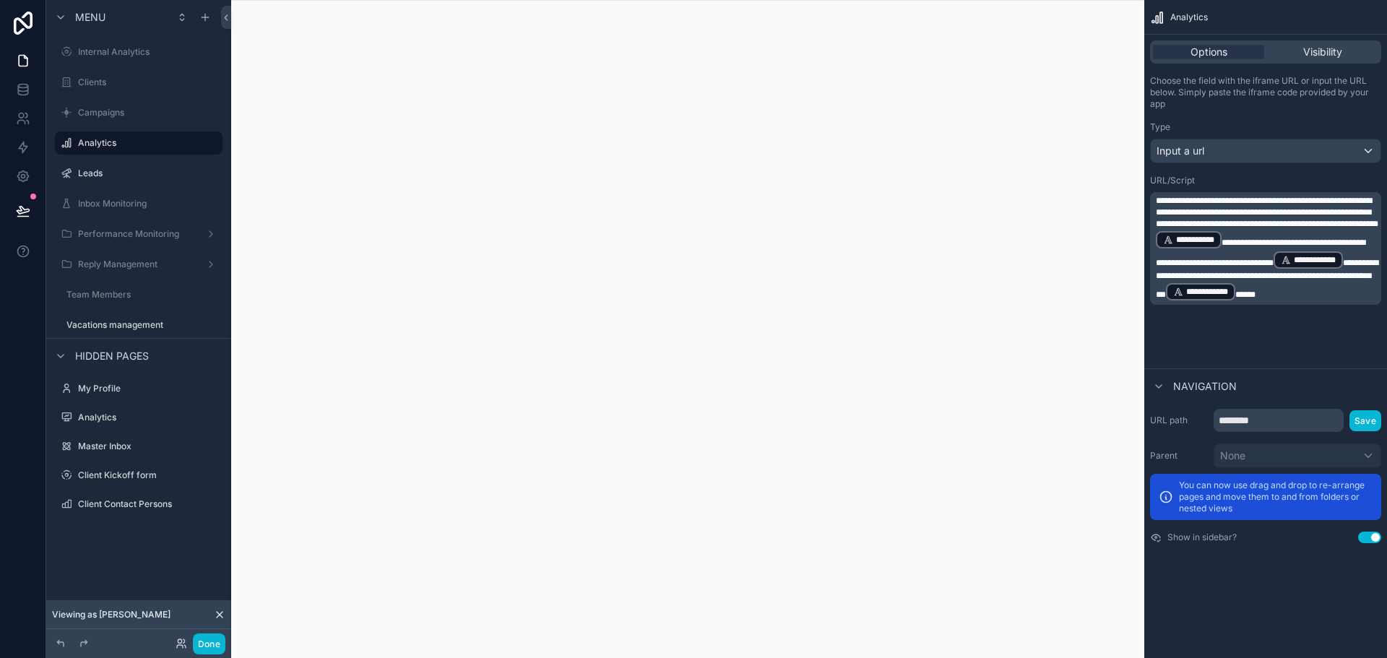  Describe the element at coordinates (1233, 456) in the screenshot. I see `span: None` at that location.